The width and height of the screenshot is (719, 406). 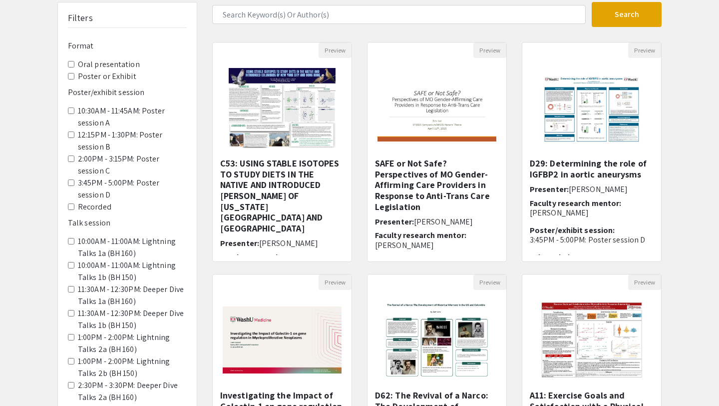 I want to click on label: 1:00PM - 2:00PM: Lightning Talks 2b (BH 150), so click(x=132, y=367).